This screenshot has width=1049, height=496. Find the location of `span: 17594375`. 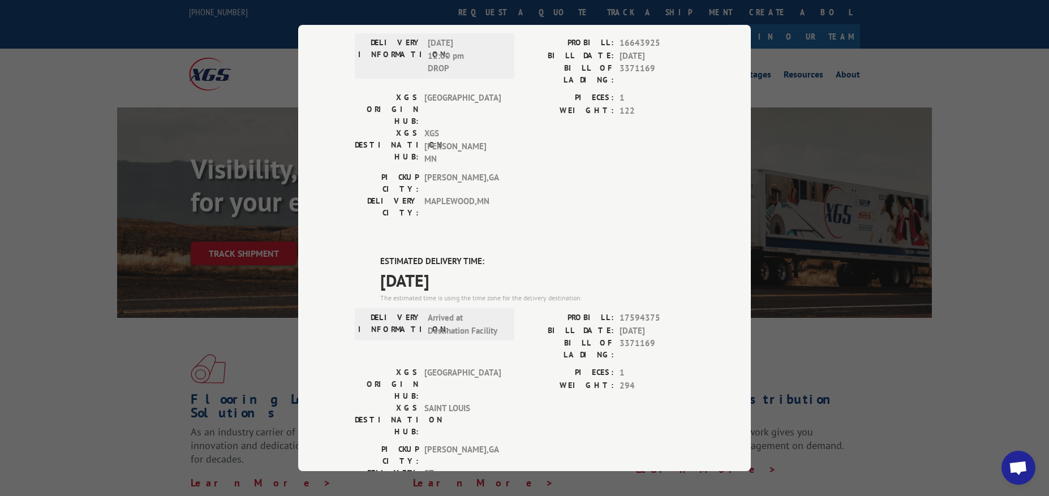

span: 17594375 is located at coordinates (657, 318).